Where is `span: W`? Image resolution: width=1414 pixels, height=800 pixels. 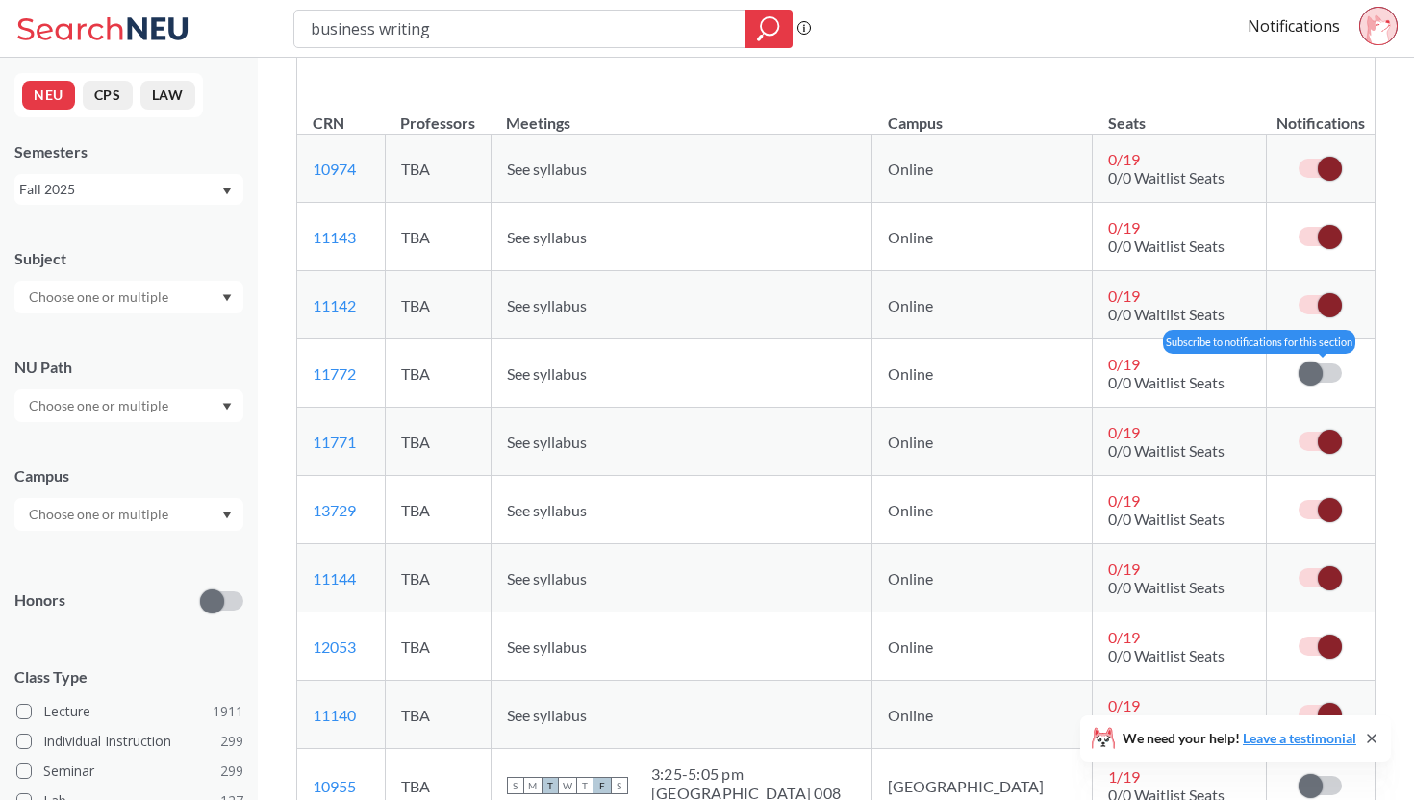
span: W is located at coordinates (567, 786).